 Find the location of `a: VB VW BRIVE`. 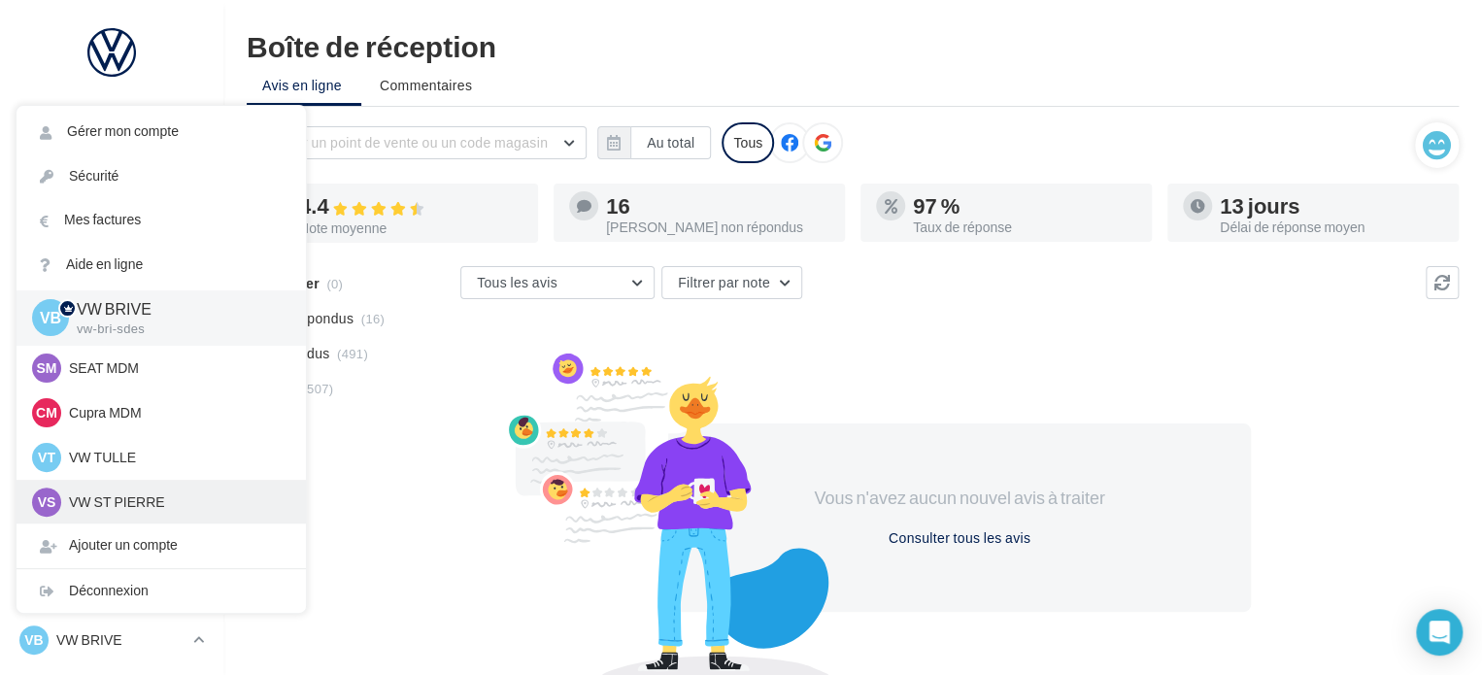

a: VB VW BRIVE is located at coordinates (112, 640).